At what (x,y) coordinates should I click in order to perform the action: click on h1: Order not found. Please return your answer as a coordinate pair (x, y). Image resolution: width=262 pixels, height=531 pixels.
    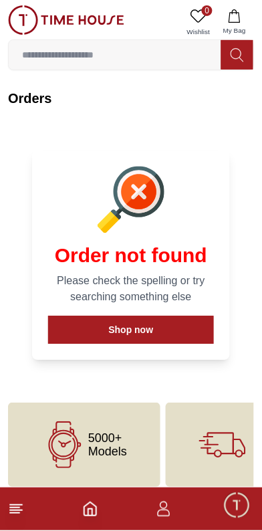
    Looking at the image, I should click on (131, 256).